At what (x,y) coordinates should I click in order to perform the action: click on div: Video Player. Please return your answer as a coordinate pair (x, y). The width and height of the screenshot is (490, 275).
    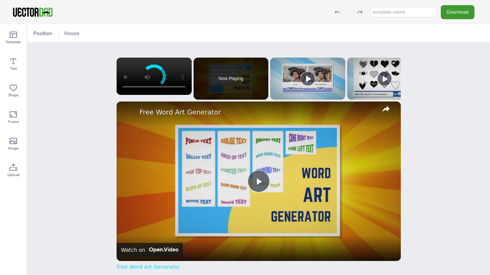
    Looking at the image, I should click on (258, 182).